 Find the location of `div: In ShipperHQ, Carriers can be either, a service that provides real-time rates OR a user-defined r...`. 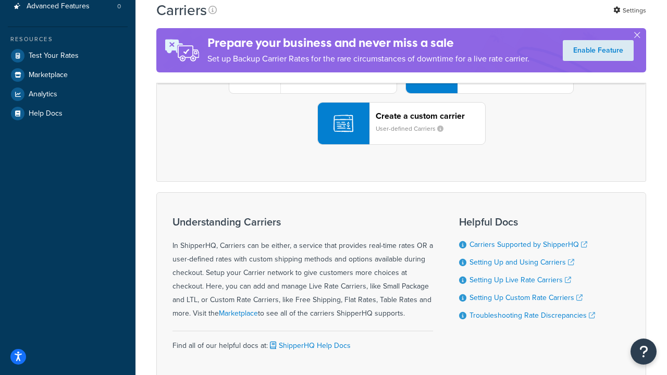

div: In ShipperHQ, Carriers can be either, a service that provides real-time rates OR a user-defined r... is located at coordinates (303, 269).